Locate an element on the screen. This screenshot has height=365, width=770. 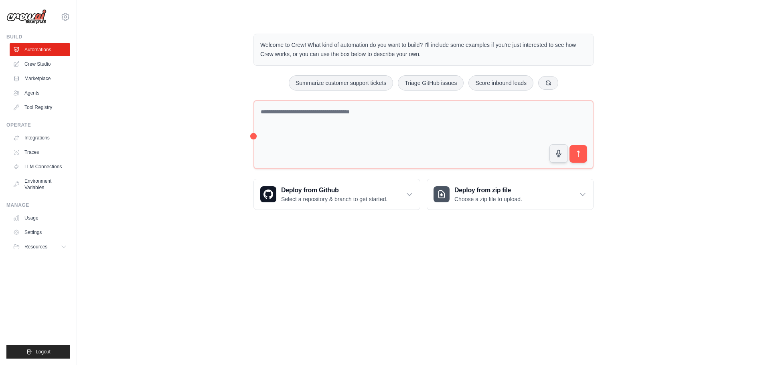
a: Crew Studio is located at coordinates (40, 64).